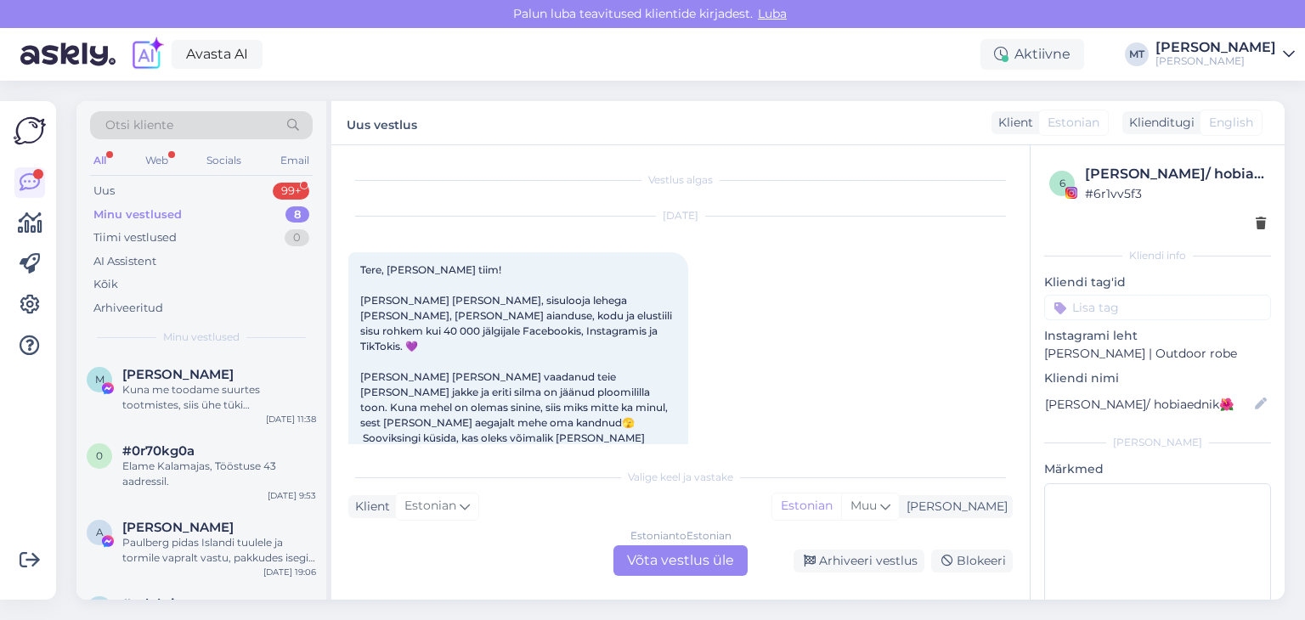  I want to click on p: Kliendi tag'id, so click(1158, 282).